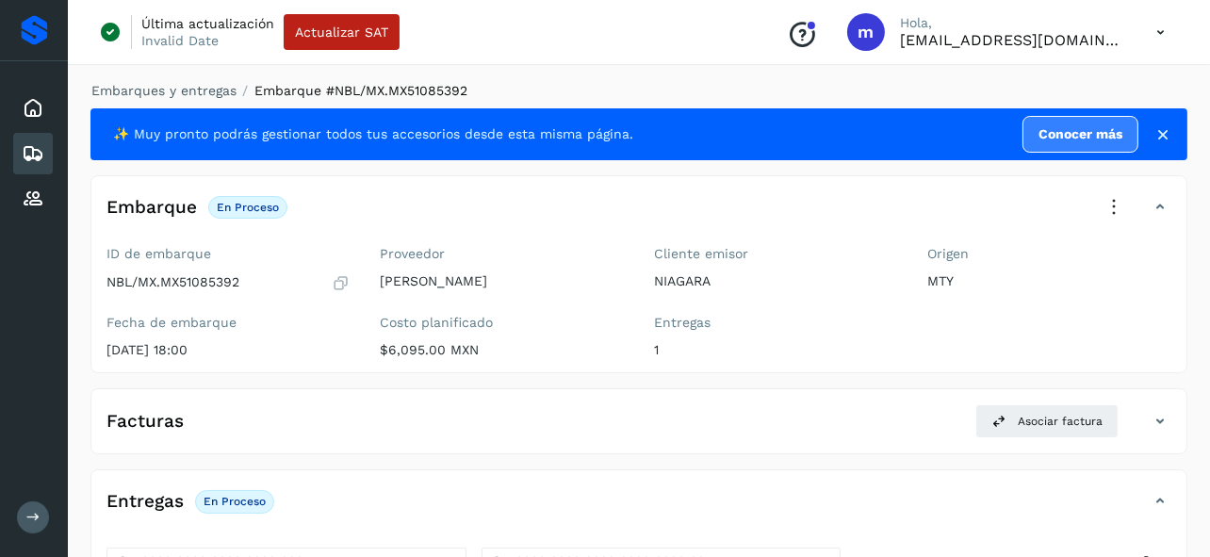  What do you see at coordinates (502, 322) in the screenshot?
I see `label: Costo planificado` at bounding box center [502, 322].